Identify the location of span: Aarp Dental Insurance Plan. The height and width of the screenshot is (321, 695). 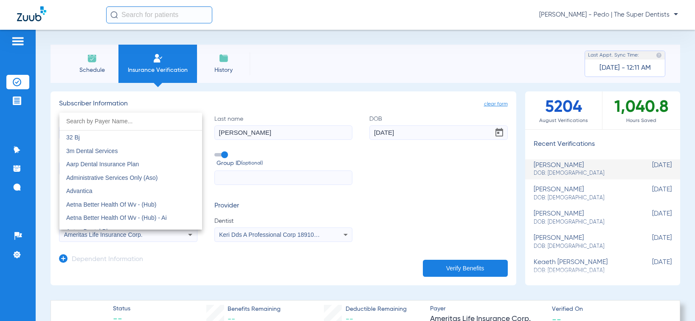
(102, 164).